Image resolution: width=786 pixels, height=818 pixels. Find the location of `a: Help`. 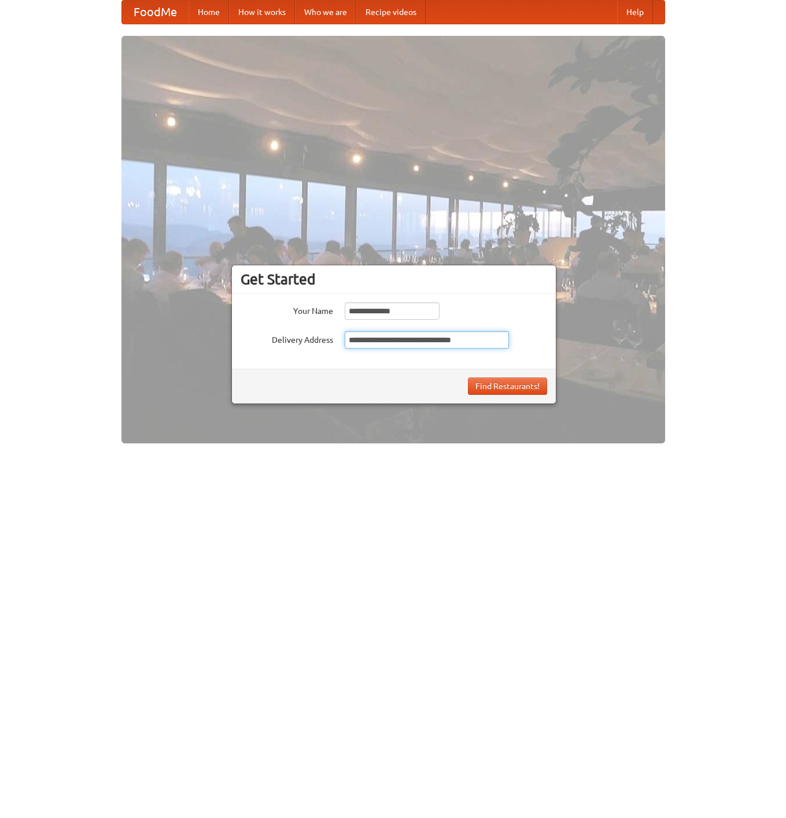

a: Help is located at coordinates (635, 12).